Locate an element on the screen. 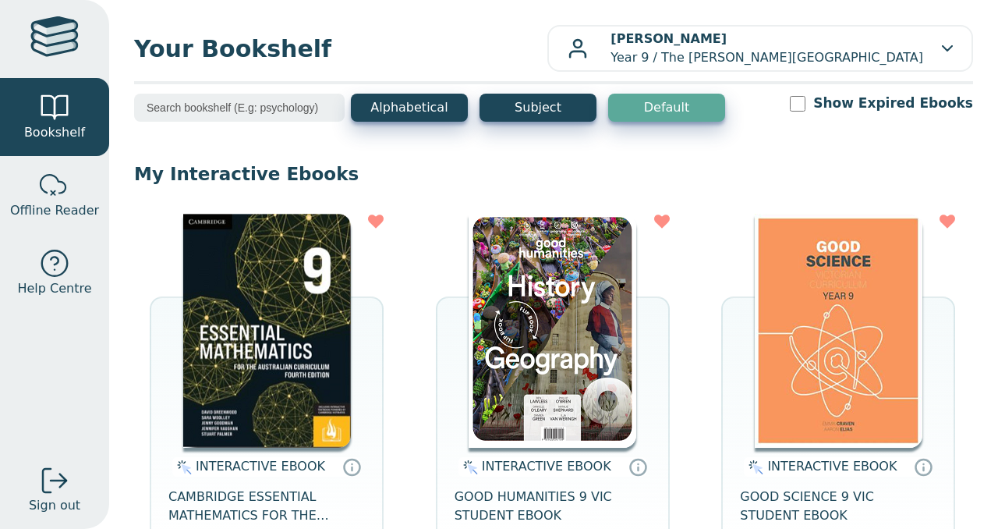 This screenshot has height=529, width=998. label: Show Expired Ebooks is located at coordinates (893, 103).